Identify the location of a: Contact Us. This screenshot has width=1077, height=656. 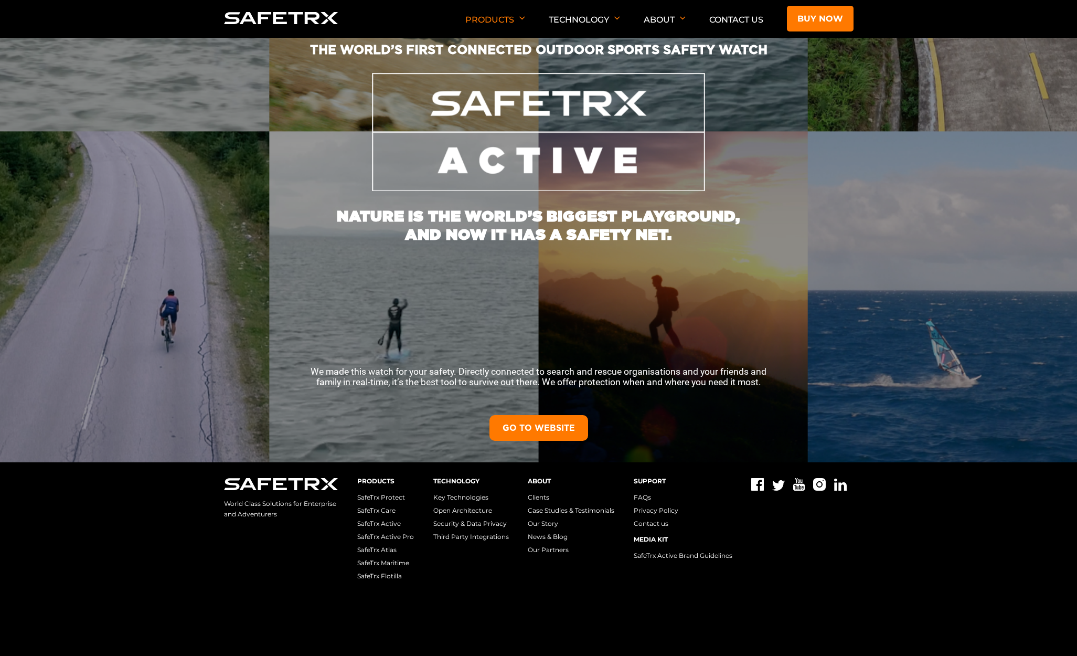
(736, 19).